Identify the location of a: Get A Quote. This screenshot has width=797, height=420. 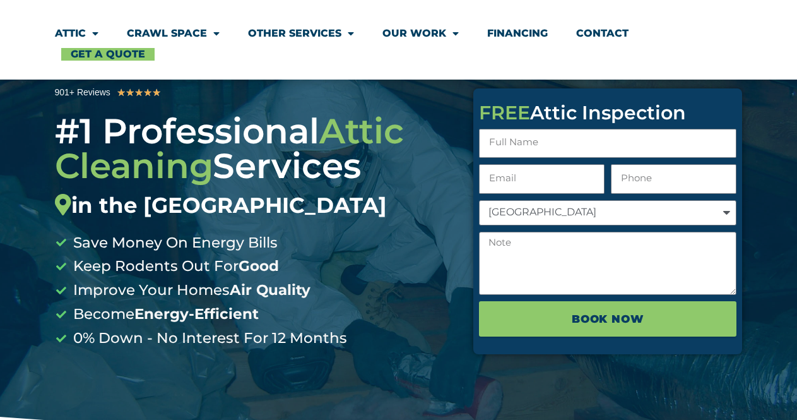
(108, 54).